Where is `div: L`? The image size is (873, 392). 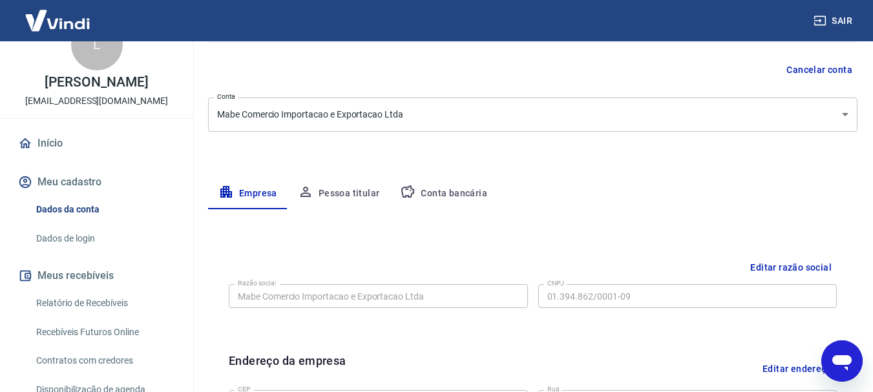 div: L is located at coordinates (97, 45).